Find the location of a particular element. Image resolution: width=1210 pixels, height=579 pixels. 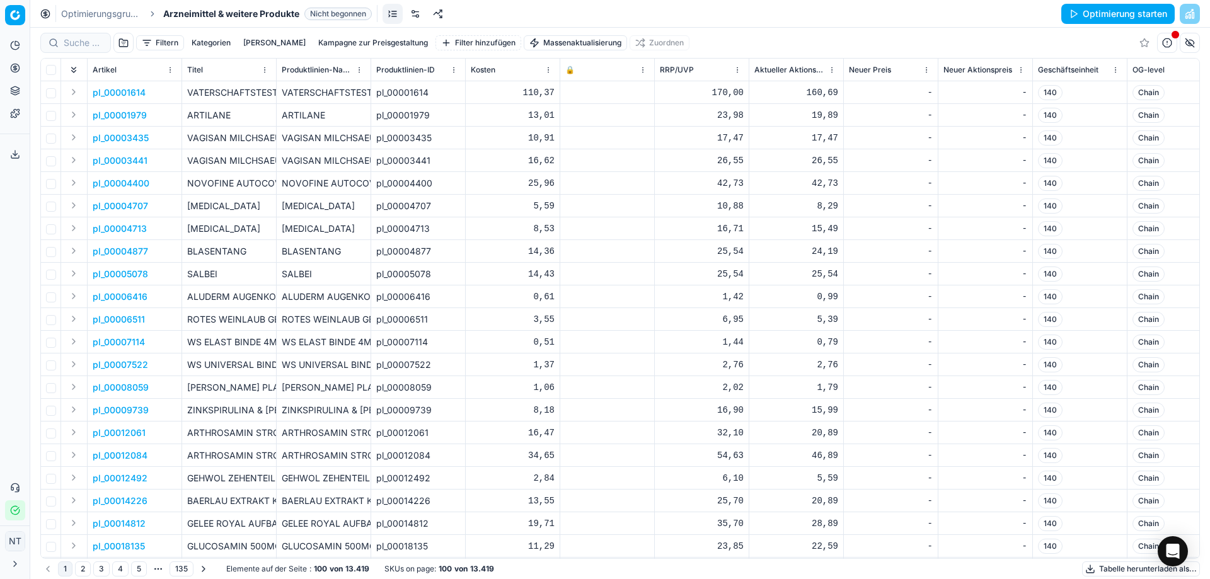

div: 6,95 is located at coordinates (701, 319).